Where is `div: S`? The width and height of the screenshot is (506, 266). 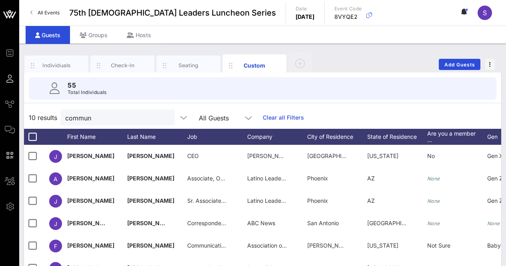 div: S is located at coordinates (485, 13).